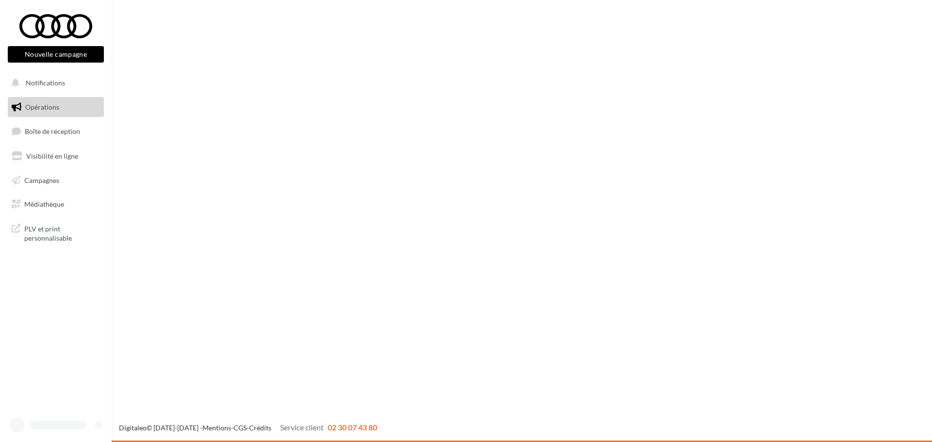 The height and width of the screenshot is (442, 932). I want to click on button: Nouvelle campagne, so click(56, 54).